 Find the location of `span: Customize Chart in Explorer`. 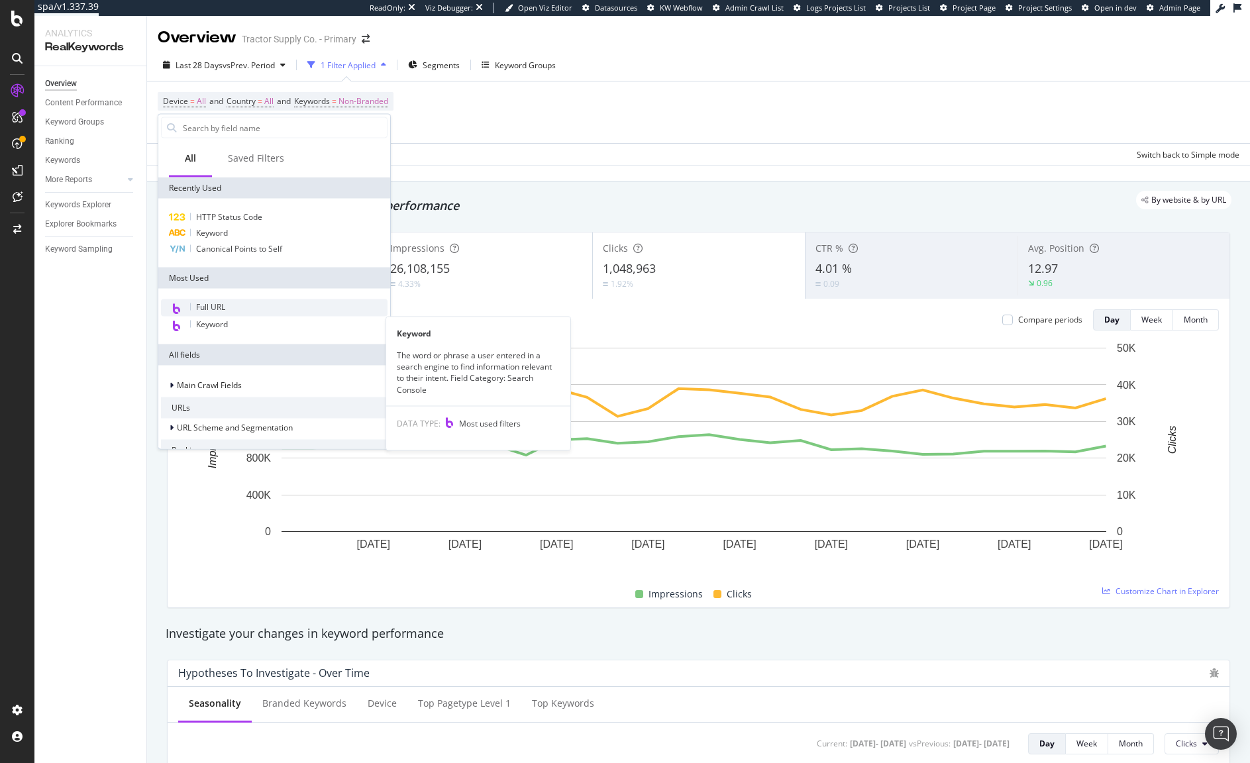

span: Customize Chart in Explorer is located at coordinates (1168, 591).